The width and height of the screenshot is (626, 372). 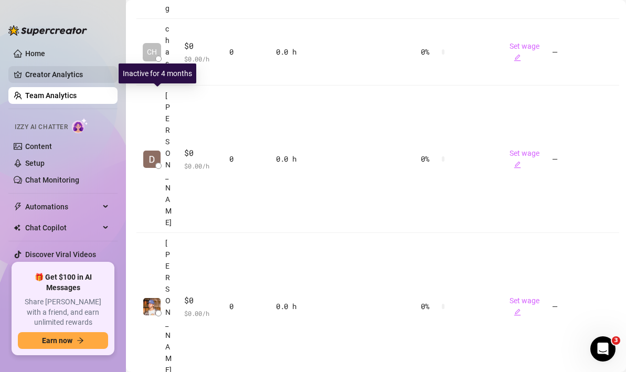 What do you see at coordinates (80, 341) in the screenshot?
I see `span: arrow-right` at bounding box center [80, 341].